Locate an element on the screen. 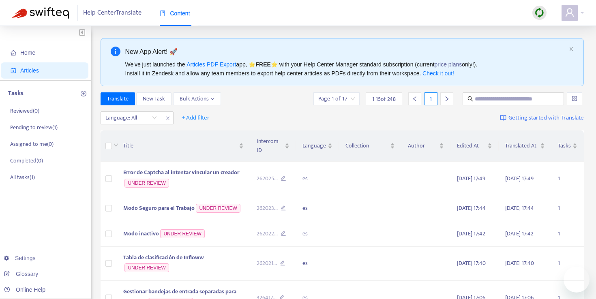 The image size is (596, 299). div: 1 is located at coordinates (431, 99).